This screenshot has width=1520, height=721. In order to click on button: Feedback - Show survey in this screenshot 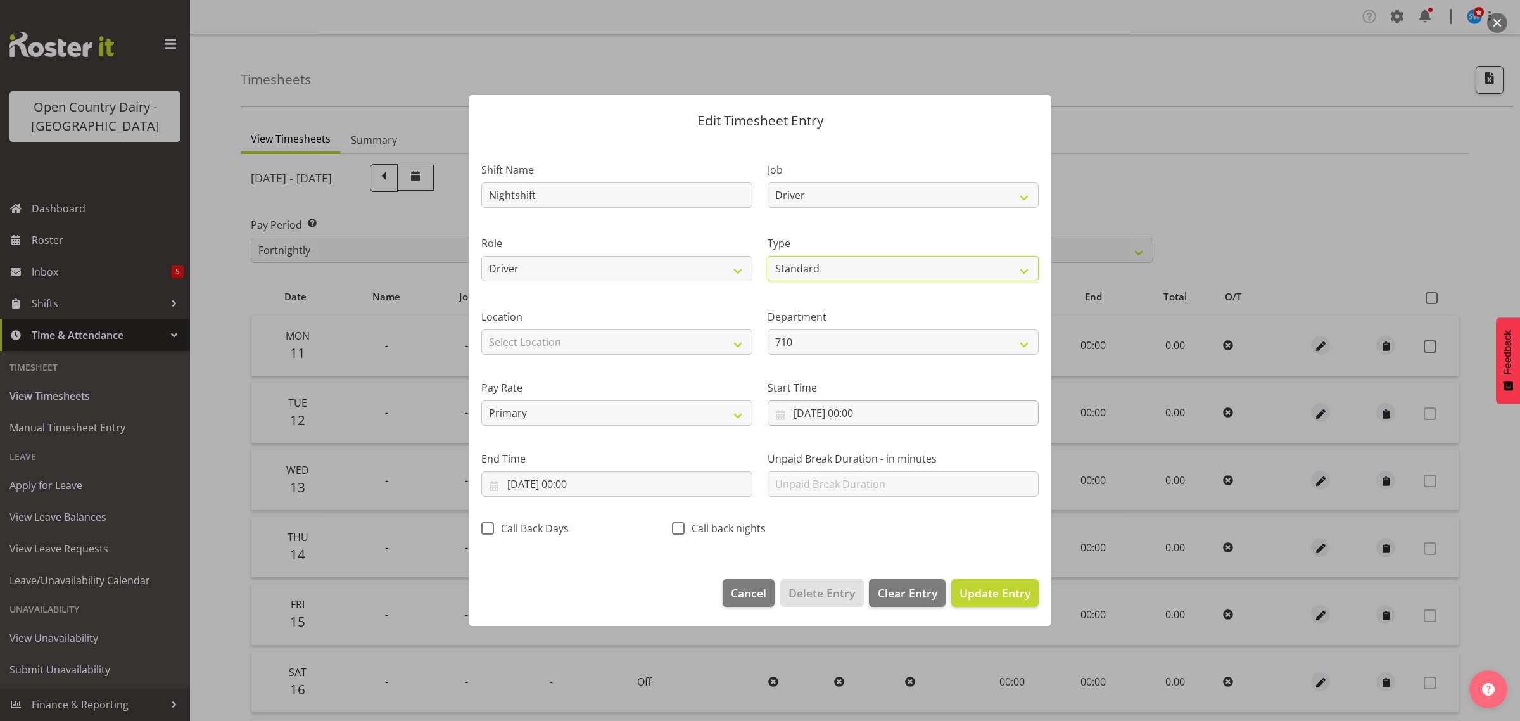, I will do `click(1508, 360)`.